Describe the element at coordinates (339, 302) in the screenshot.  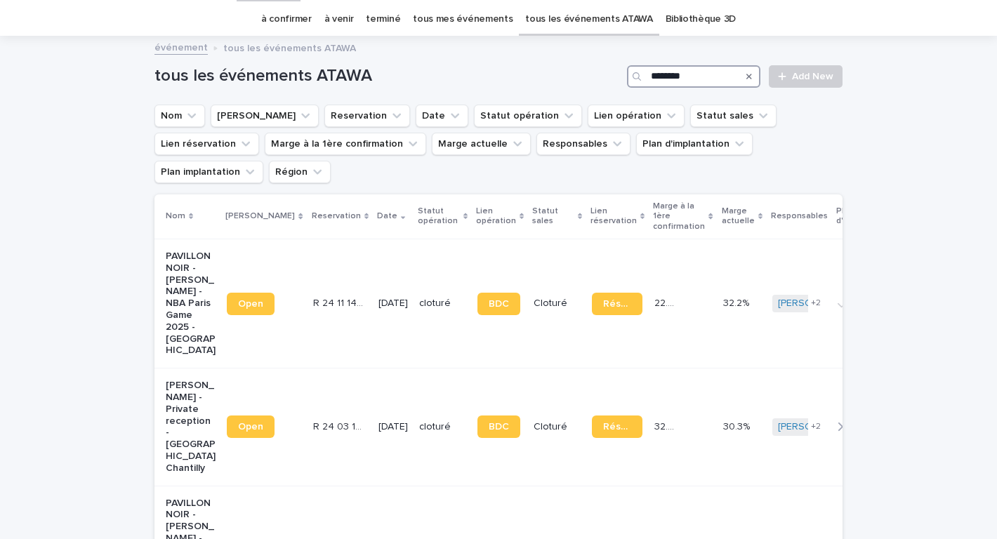
I see `p: R 24 11 1486` at that location.